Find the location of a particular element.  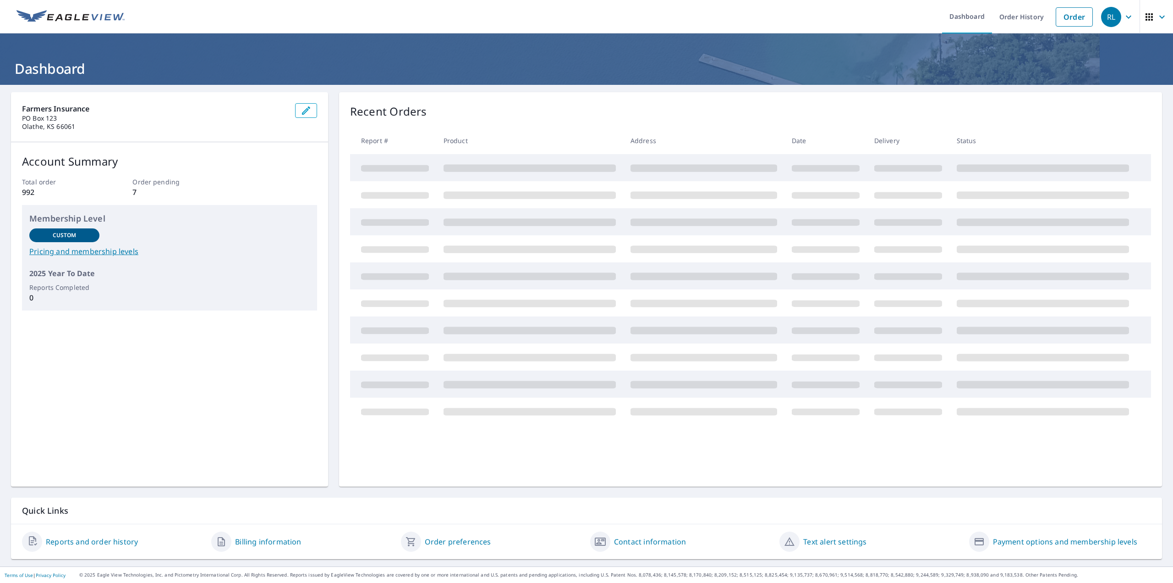

a: Privacy Policy is located at coordinates (50, 575).